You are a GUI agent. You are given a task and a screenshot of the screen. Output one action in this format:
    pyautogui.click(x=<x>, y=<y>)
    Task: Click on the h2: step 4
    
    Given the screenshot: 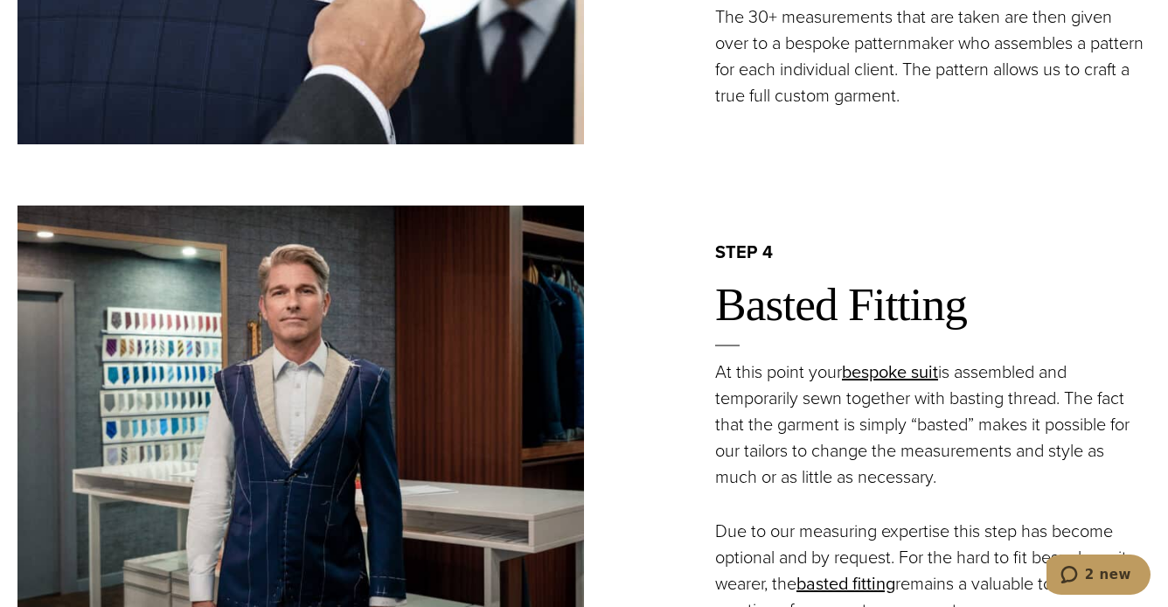 What is the action you would take?
    pyautogui.click(x=933, y=252)
    